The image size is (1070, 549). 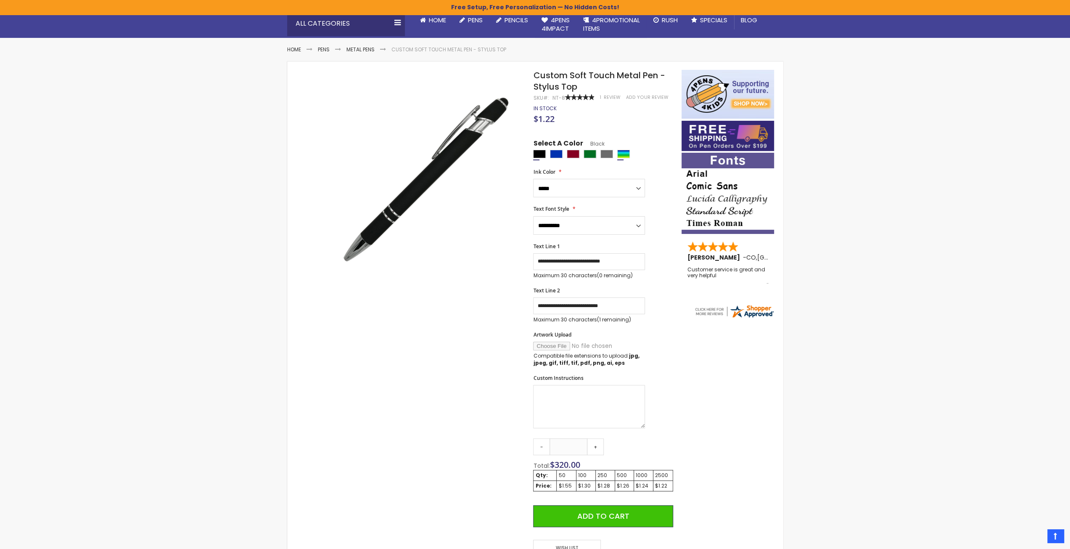 I want to click on a: 1 Review, so click(x=611, y=97).